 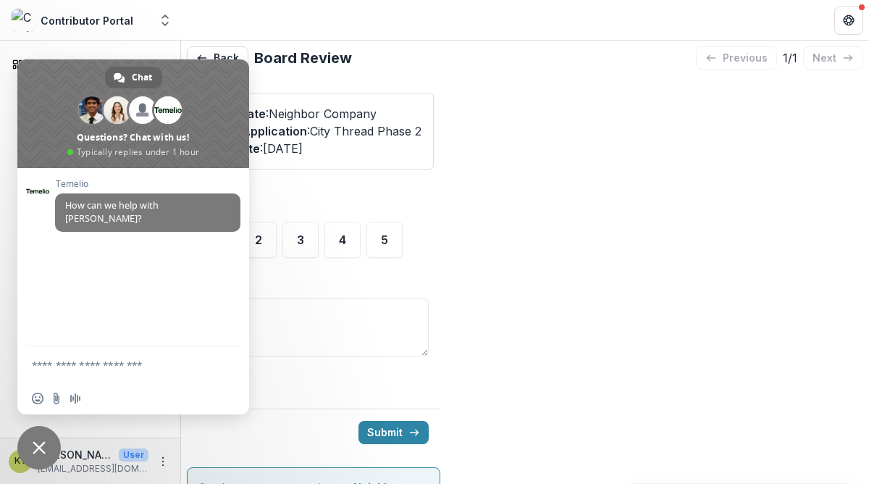 I want to click on span: Send a file, so click(x=56, y=398).